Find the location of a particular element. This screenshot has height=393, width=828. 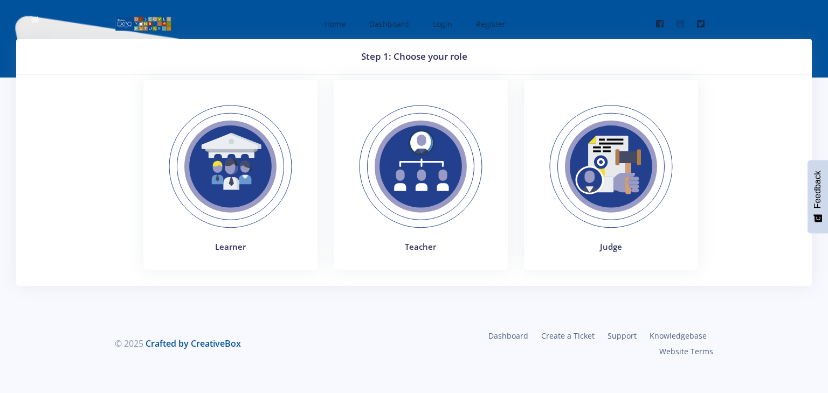

button: Feedback - Show survey is located at coordinates (817, 197).